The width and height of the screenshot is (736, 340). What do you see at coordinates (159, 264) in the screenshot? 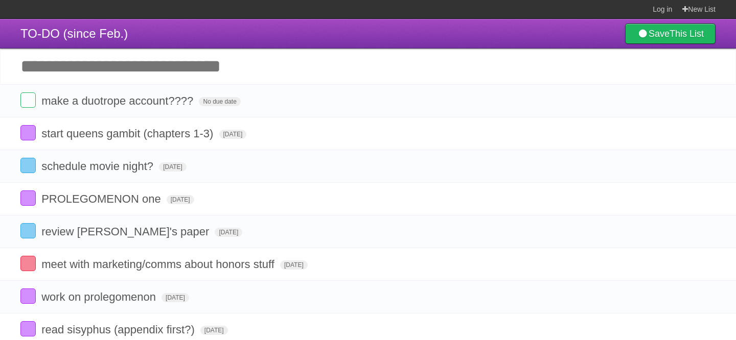
I see `span: meet with marketing/comms about honors stuff` at bounding box center [159, 264].